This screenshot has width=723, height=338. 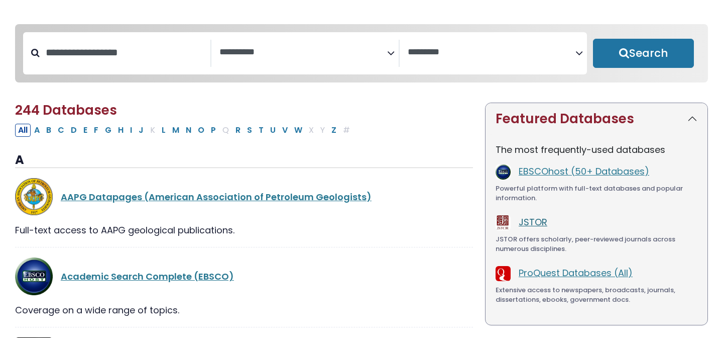 I want to click on button: Filter Results U, so click(x=273, y=130).